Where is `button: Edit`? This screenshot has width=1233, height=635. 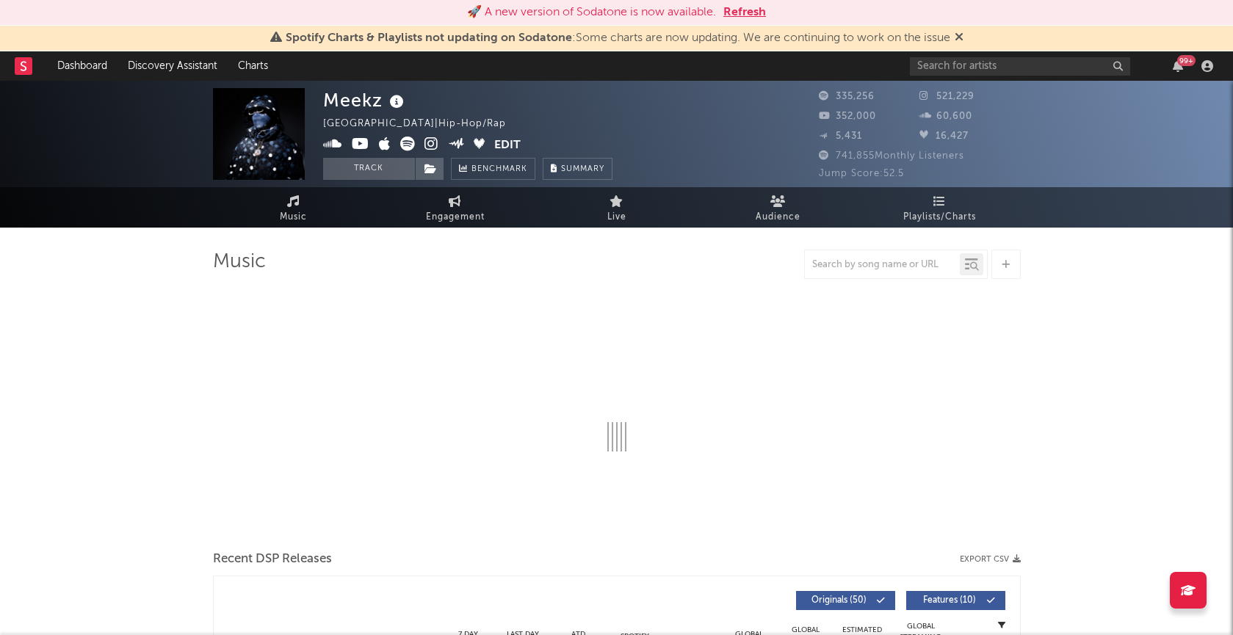
button: Edit is located at coordinates (508, 145).